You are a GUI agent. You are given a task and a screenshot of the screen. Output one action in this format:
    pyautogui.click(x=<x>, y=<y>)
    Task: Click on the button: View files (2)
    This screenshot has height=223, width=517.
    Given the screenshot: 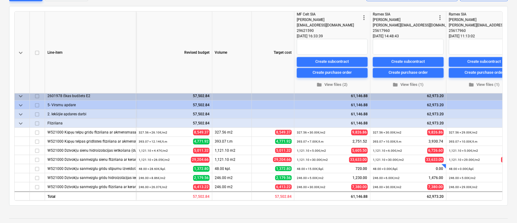 What is the action you would take?
    pyautogui.click(x=332, y=84)
    